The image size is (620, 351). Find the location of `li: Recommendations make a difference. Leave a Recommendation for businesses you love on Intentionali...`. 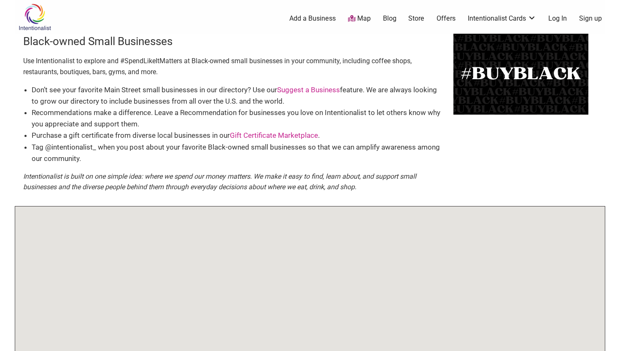

li: Recommendations make a difference. Leave a Recommendation for businesses you love on Intentionali... is located at coordinates (238, 119).